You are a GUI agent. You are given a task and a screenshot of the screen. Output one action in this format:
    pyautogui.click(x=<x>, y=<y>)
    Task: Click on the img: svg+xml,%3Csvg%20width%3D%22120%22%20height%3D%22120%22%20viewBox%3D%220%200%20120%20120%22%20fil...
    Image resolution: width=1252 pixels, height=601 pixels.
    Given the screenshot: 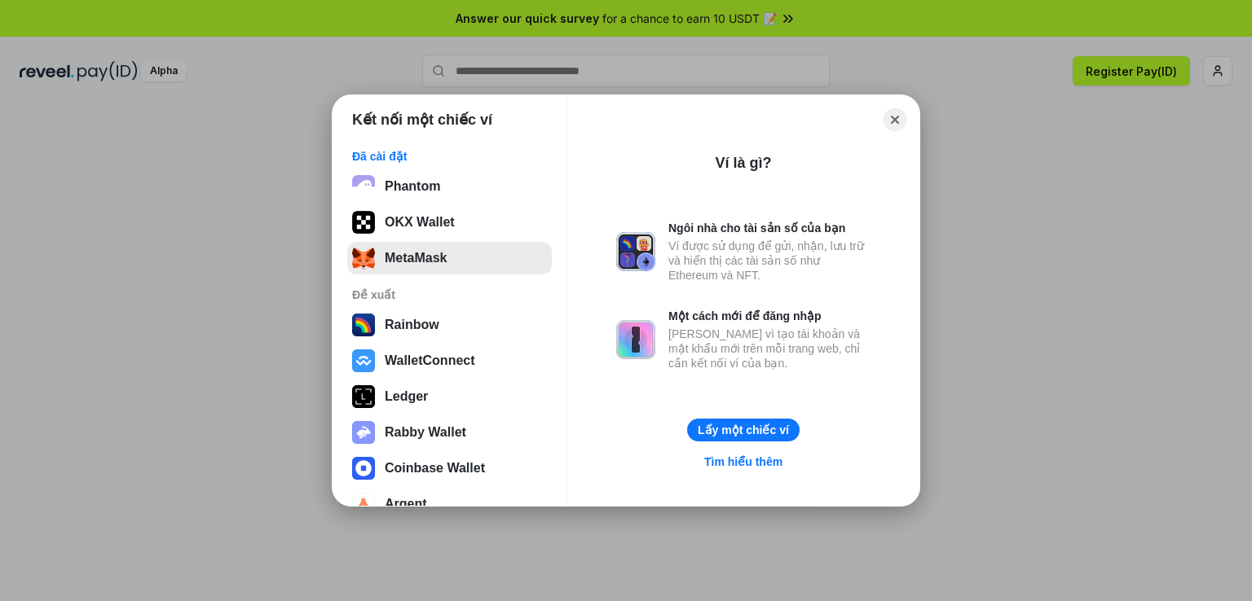 What is the action you would take?
    pyautogui.click(x=363, y=325)
    